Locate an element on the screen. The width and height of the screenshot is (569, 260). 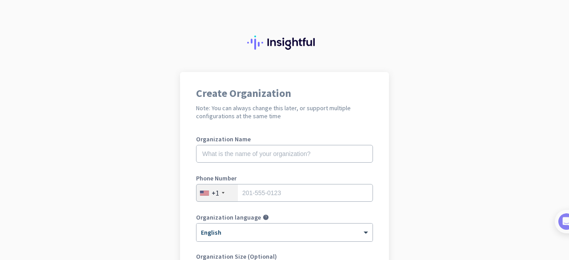
label: Organization Name is located at coordinates (284, 139).